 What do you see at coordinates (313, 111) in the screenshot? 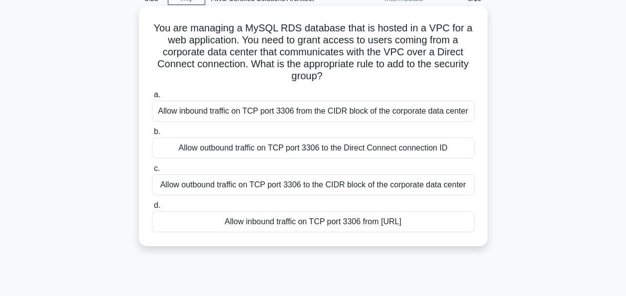
I see `div: Allow inbound traffic on TCP port 3306 from the CIDR block of the corporate data center` at bounding box center [313, 111].